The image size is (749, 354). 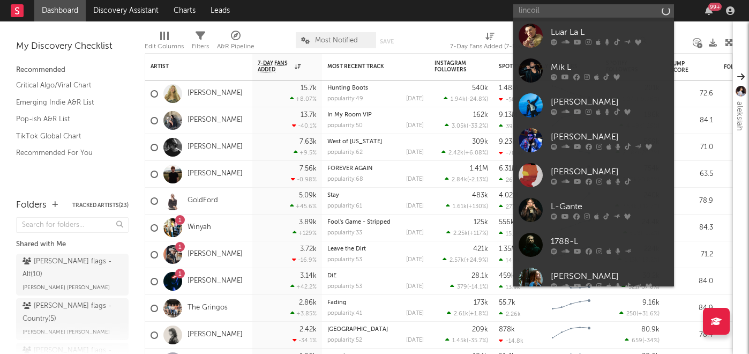 What do you see at coordinates (692, 228) in the screenshot?
I see `div: 84.3` at bounding box center [692, 228].